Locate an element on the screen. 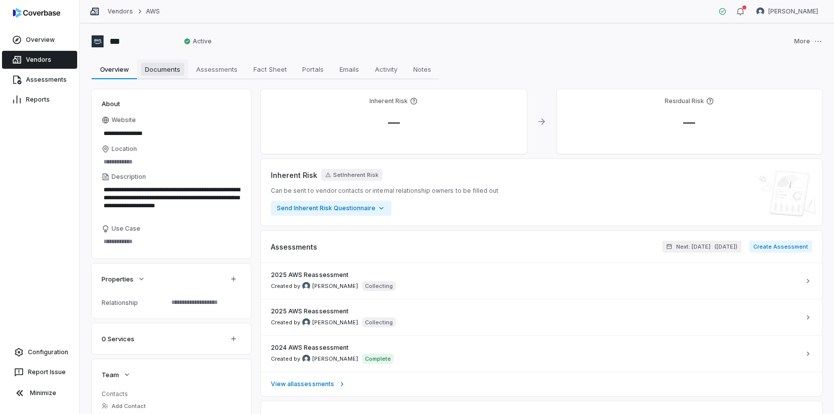 The image size is (834, 414). h4: Residual Risk is located at coordinates (684, 101).